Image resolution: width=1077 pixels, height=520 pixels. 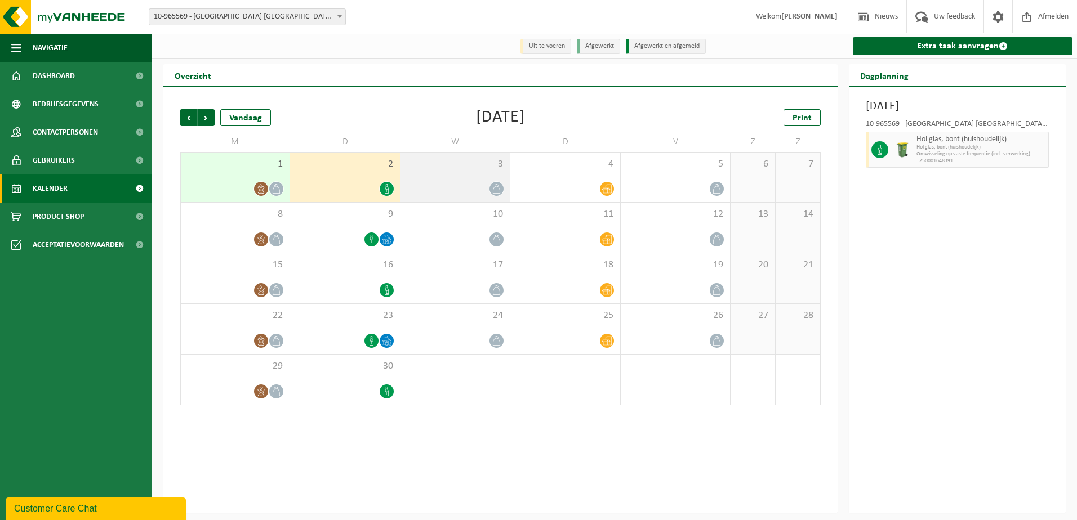 I want to click on li: Afgewerkt, so click(x=598, y=46).